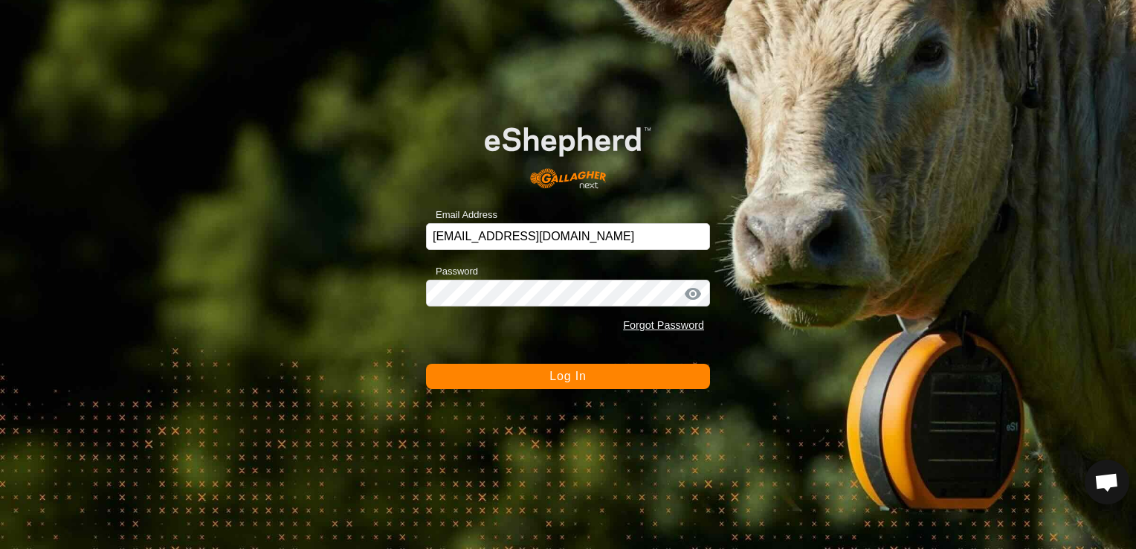 The image size is (1136, 549). Describe the element at coordinates (567, 376) in the screenshot. I see `span: Log In` at that location.